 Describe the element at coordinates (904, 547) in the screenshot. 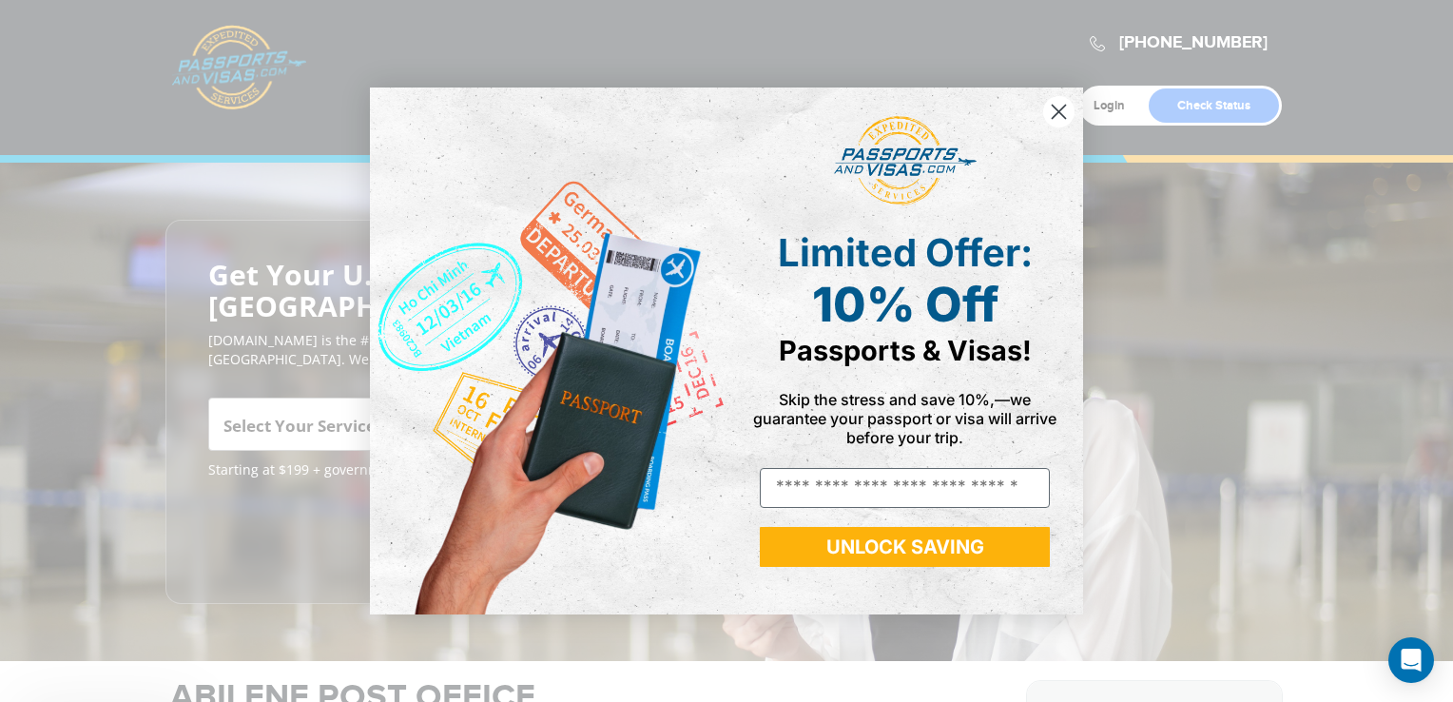

I see `button: UNLOCK SAVING` at that location.